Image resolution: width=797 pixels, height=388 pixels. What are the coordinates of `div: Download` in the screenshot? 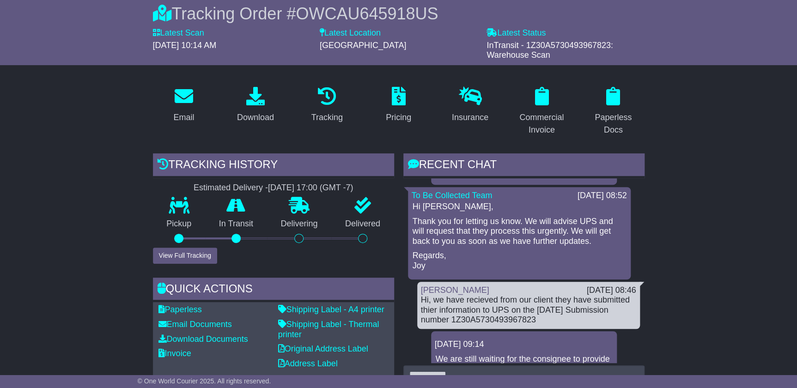 It's located at (256, 117).